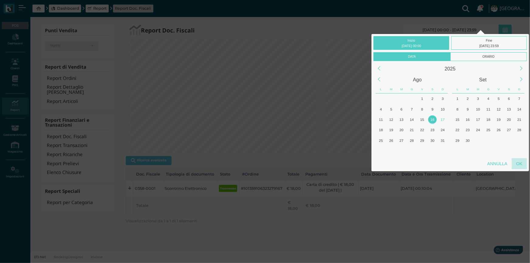 This screenshot has height=263, width=530. Describe the element at coordinates (412, 99) in the screenshot. I see `div: Giovedì, Luglio 31` at that location.